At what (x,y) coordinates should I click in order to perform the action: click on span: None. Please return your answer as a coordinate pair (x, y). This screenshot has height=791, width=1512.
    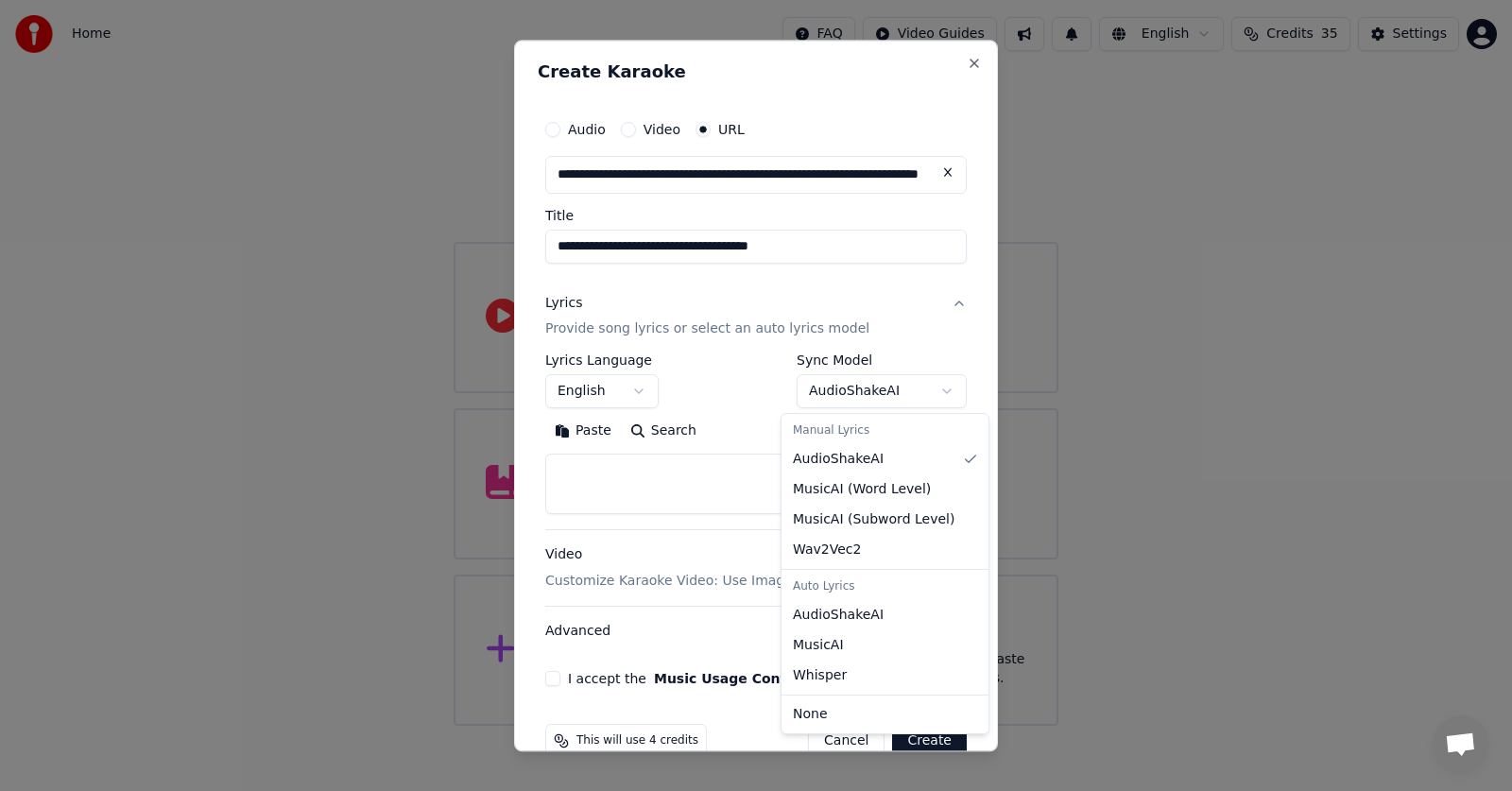
    Looking at the image, I should click on (810, 714).